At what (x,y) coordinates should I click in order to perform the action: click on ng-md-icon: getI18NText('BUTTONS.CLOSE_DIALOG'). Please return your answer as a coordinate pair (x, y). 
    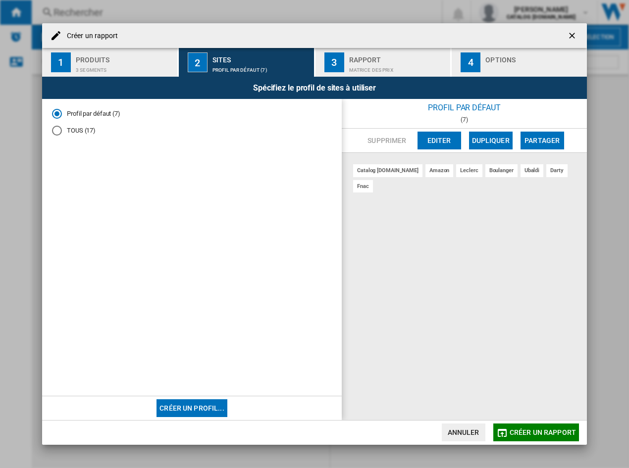
    Looking at the image, I should click on (573, 37).